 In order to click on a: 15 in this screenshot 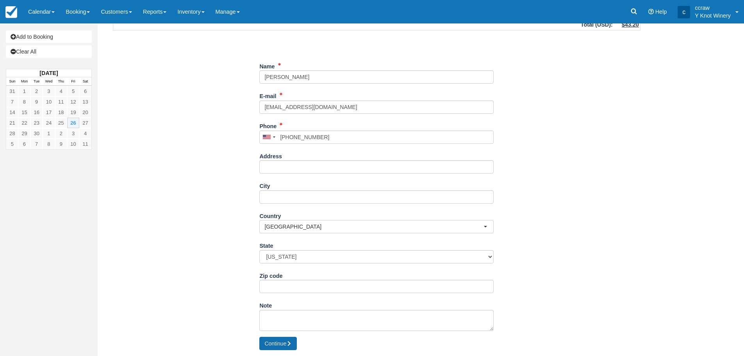, I will do `click(24, 112)`.